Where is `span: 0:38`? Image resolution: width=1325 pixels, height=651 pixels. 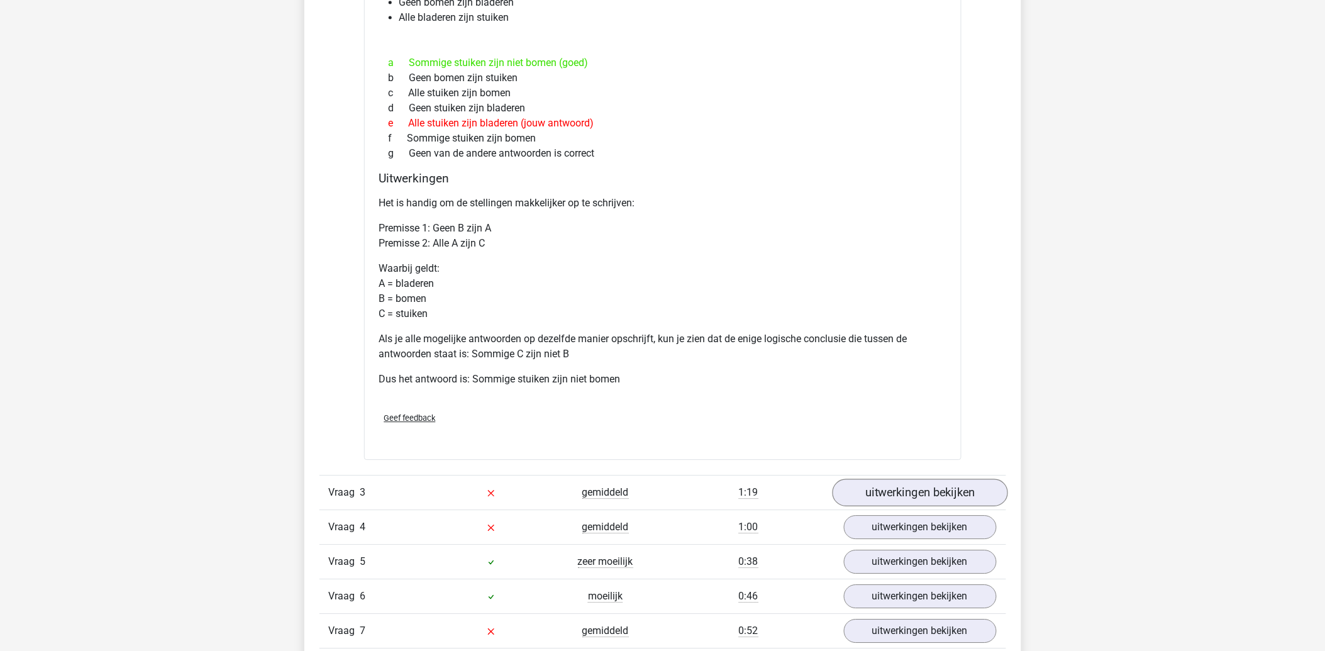 span: 0:38 is located at coordinates (749, 562).